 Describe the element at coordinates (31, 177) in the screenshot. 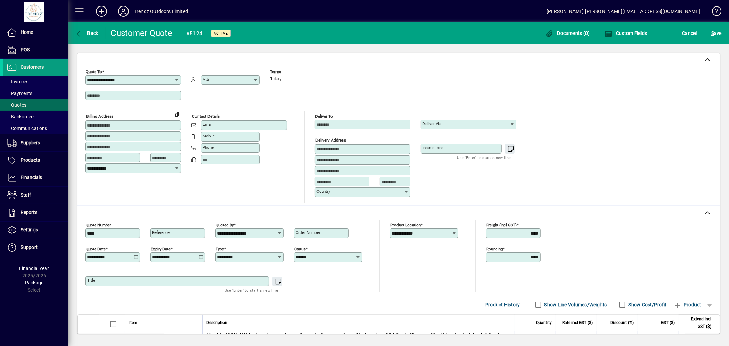

I see `span: Financials` at that location.